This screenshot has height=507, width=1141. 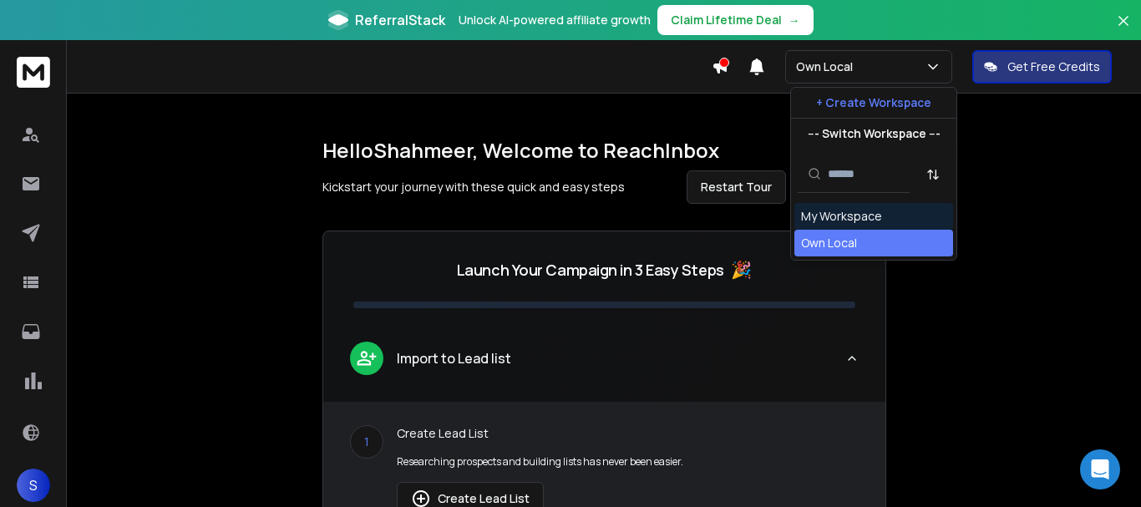 What do you see at coordinates (555, 20) in the screenshot?
I see `p: Unlock AI-powered affiliate growth` at bounding box center [555, 20].